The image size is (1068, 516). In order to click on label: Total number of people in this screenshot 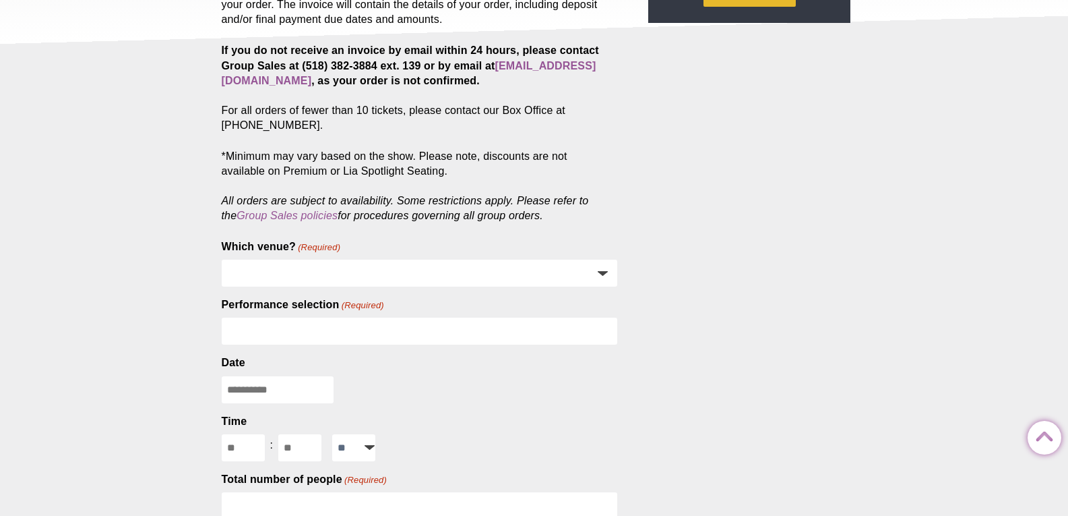, I will do `click(305, 479)`.